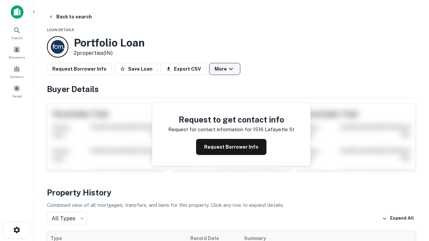 This screenshot has height=241, width=429. What do you see at coordinates (17, 91) in the screenshot?
I see `div: Saved` at bounding box center [17, 91].